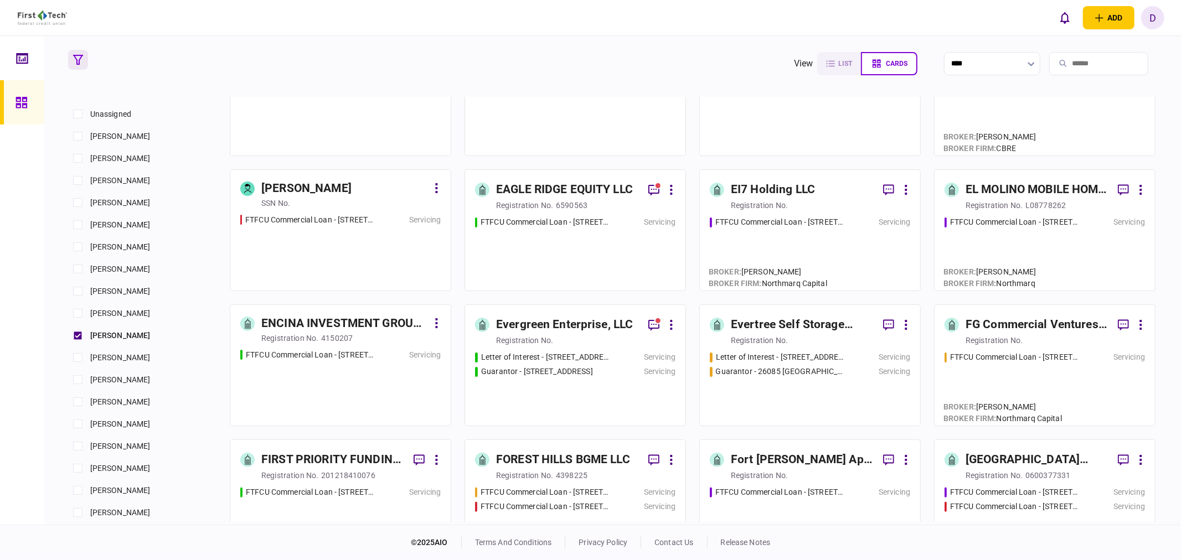  What do you see at coordinates (889, 64) in the screenshot?
I see `button: cards` at bounding box center [889, 64].